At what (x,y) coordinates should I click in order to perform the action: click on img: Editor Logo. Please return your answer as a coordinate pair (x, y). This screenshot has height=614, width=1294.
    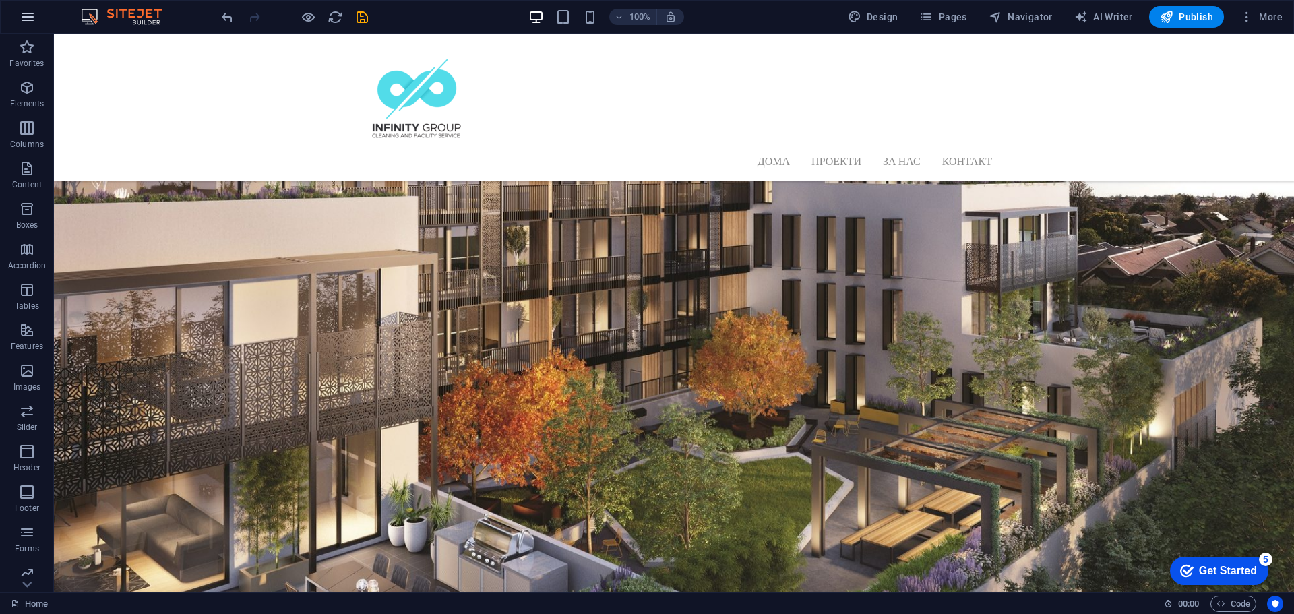
    Looking at the image, I should click on (128, 17).